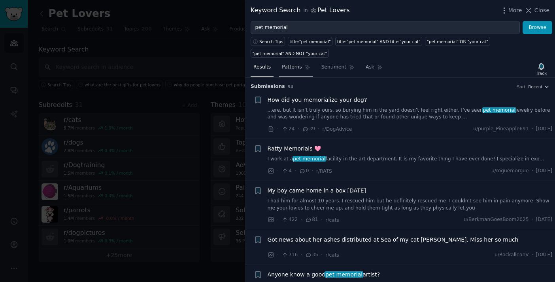 This screenshot has width=555, height=282. I want to click on span: Submission s, so click(268, 87).